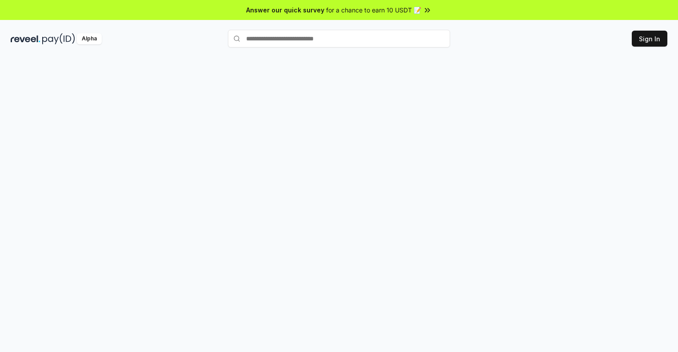  I want to click on span: Answer our quick survey, so click(285, 10).